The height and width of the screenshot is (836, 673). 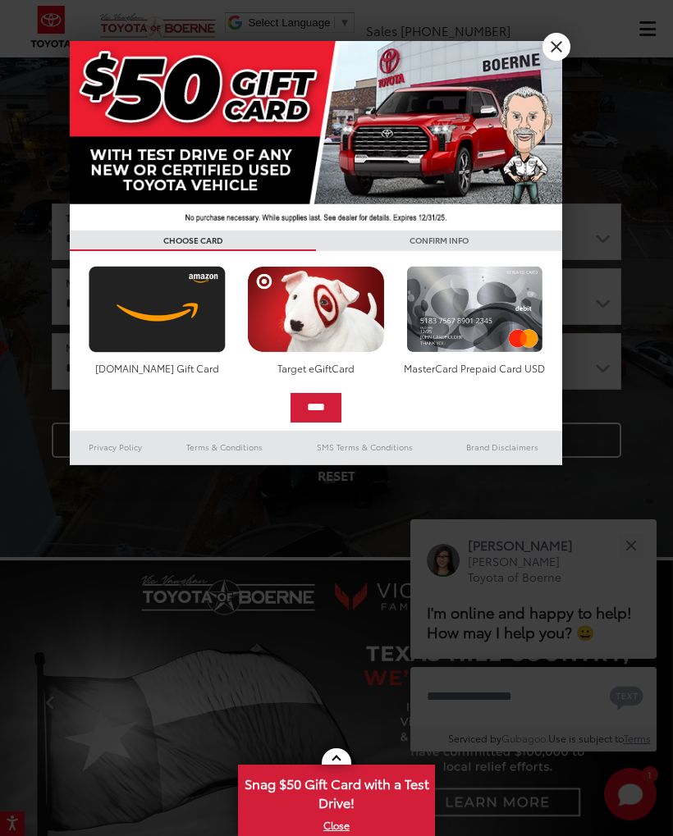 What do you see at coordinates (364, 447) in the screenshot?
I see `a: SMS Terms & Conditions` at bounding box center [364, 447].